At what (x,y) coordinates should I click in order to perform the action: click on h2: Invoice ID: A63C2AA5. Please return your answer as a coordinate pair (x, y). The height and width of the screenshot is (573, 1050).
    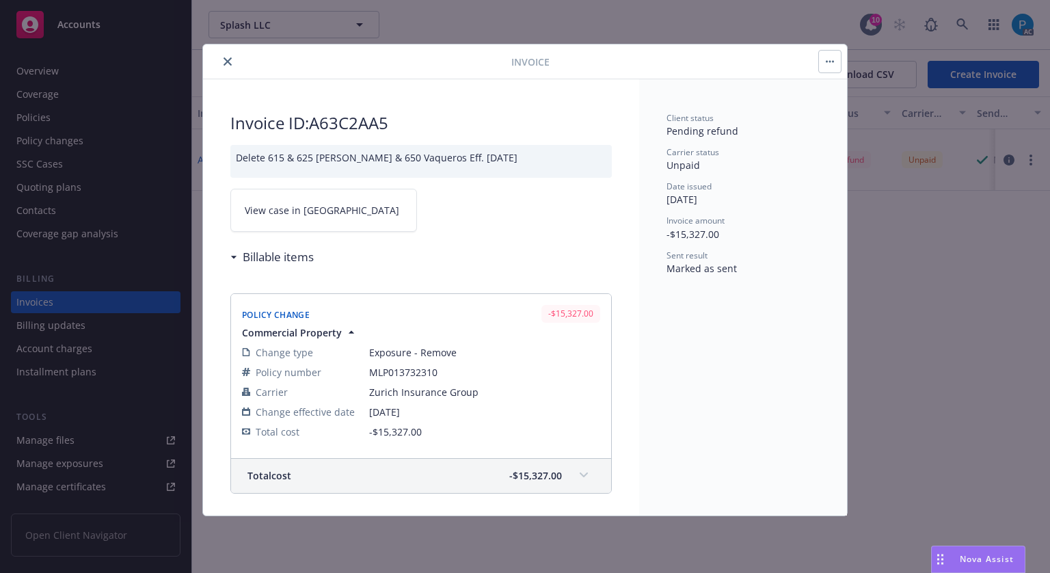
    Looking at the image, I should click on (421, 123).